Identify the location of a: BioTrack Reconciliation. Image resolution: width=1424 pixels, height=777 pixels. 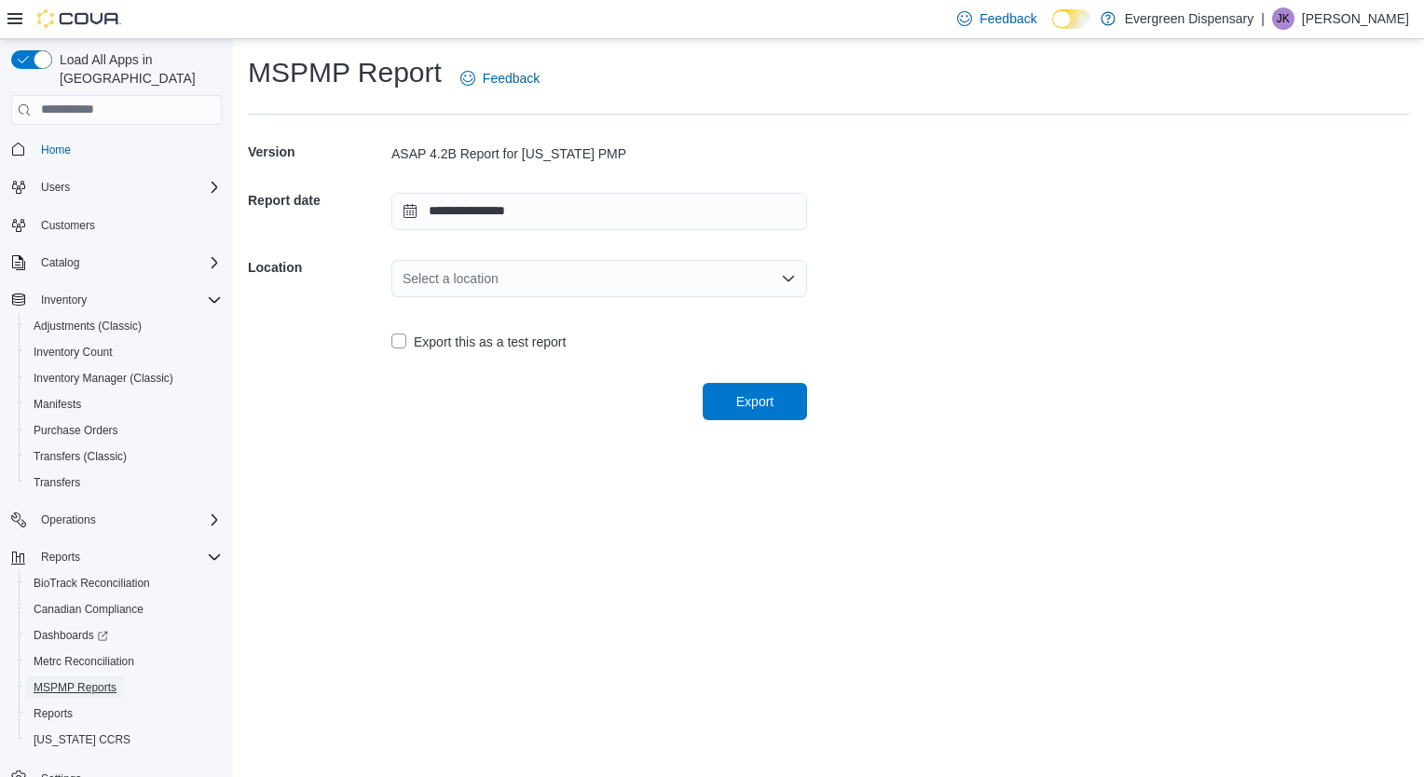
(91, 584).